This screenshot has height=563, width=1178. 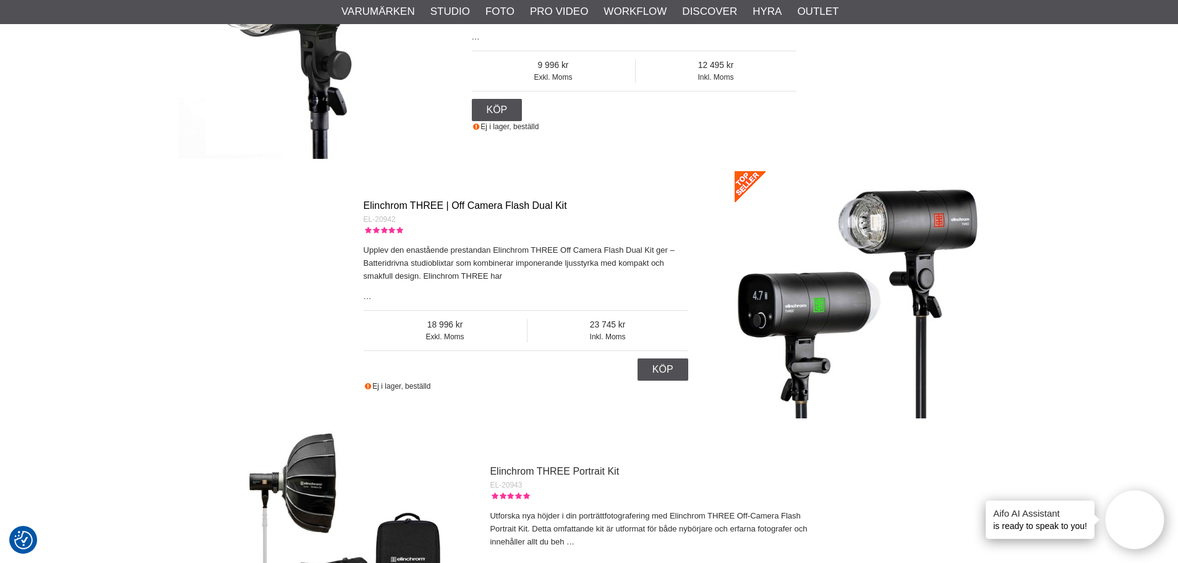 What do you see at coordinates (1040, 513) in the screenshot?
I see `h4: Aifo AI Assistant` at bounding box center [1040, 513].